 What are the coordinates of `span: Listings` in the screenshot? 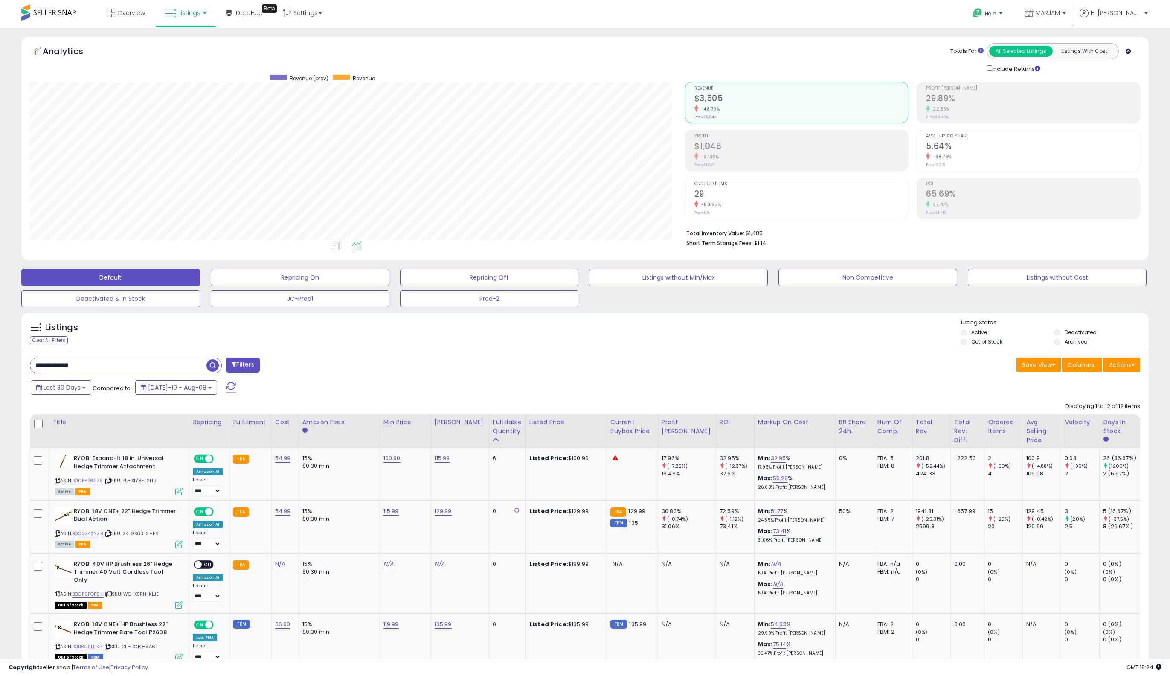 It's located at (189, 13).